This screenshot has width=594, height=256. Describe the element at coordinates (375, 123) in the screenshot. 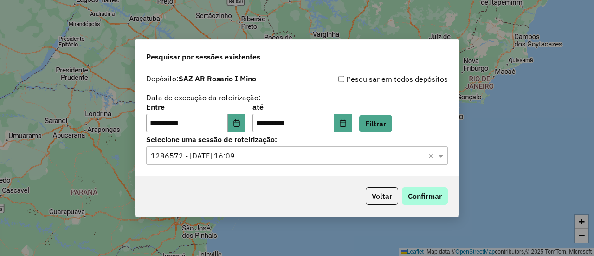

I see `button: Filtrar` at that location.